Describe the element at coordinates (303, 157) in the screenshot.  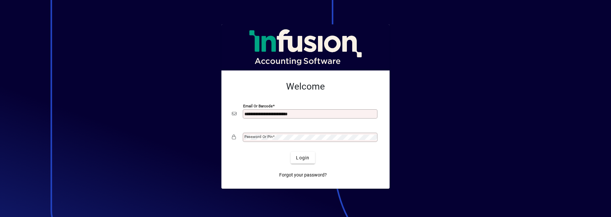
I see `span: Login` at that location.